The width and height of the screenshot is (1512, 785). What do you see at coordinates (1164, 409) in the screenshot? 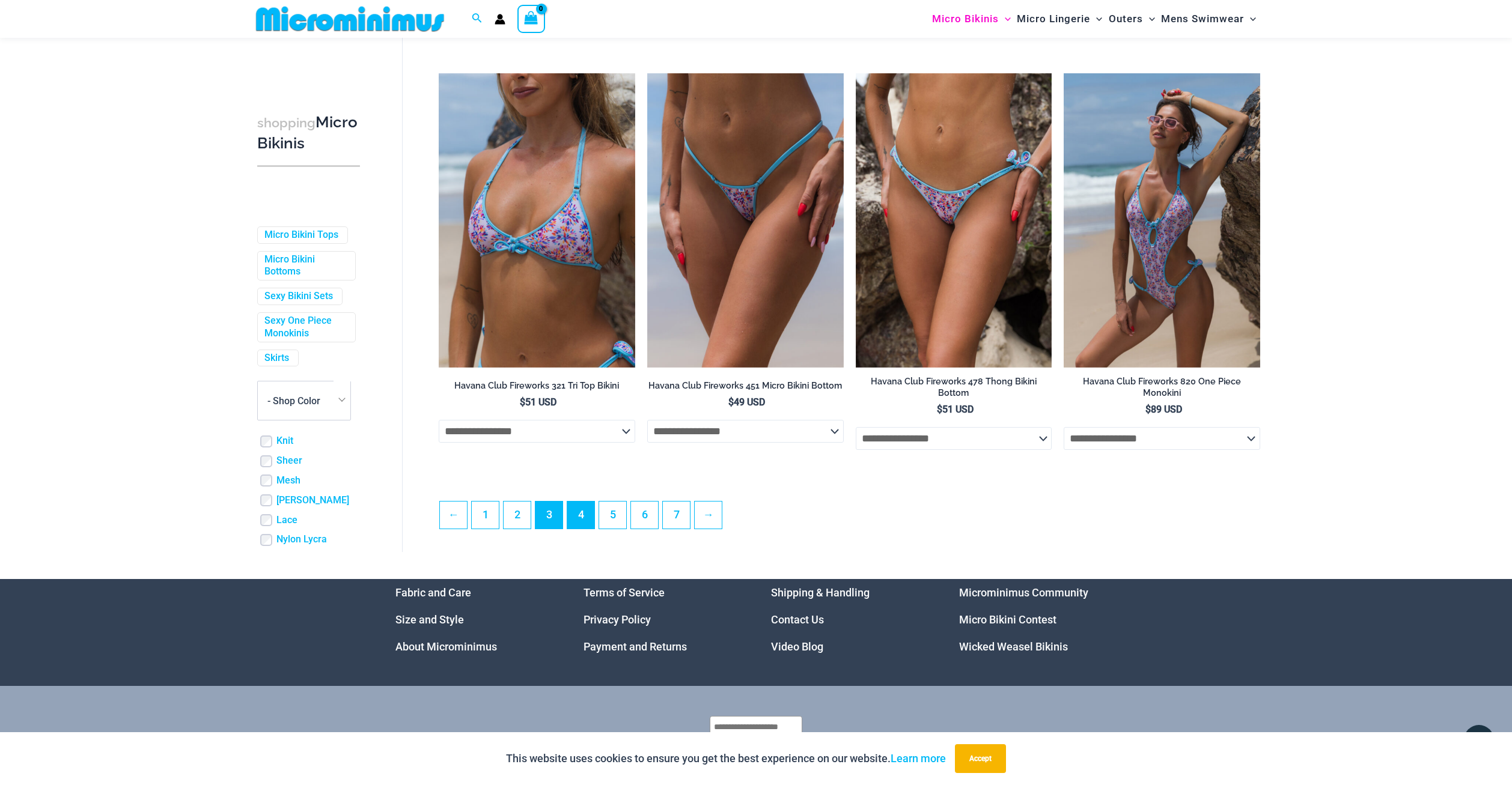
I see `bdi: 89 USD` at bounding box center [1164, 409].